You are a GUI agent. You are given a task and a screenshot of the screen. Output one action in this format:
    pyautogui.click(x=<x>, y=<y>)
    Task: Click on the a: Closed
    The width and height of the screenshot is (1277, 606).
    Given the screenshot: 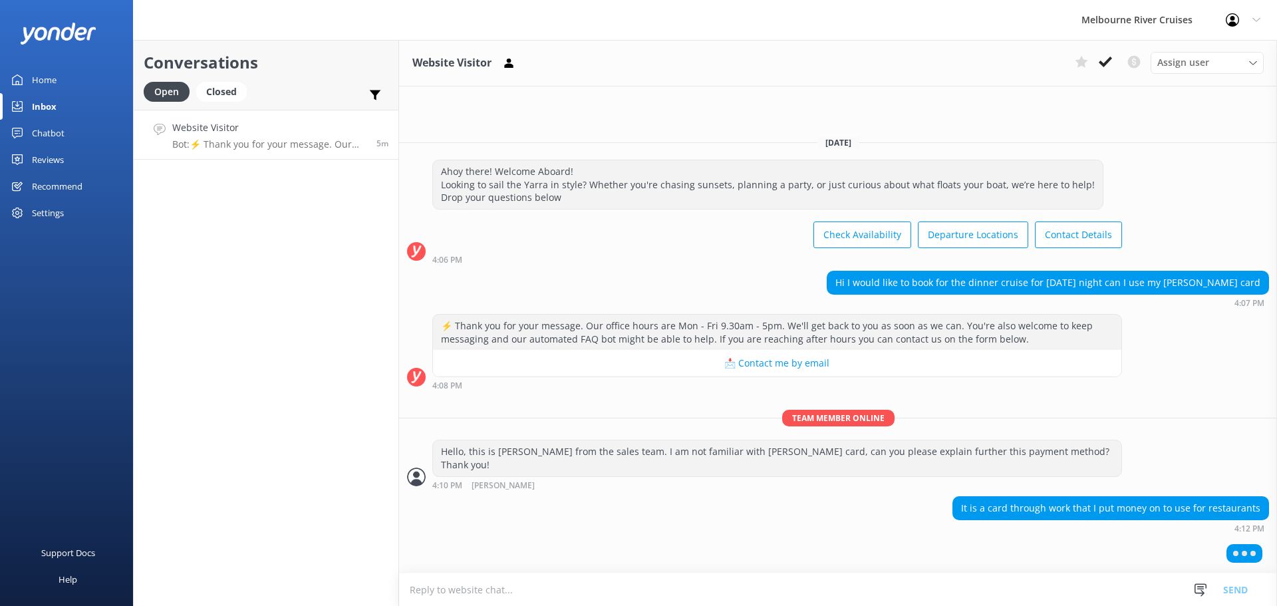 What is the action you would take?
    pyautogui.click(x=225, y=91)
    